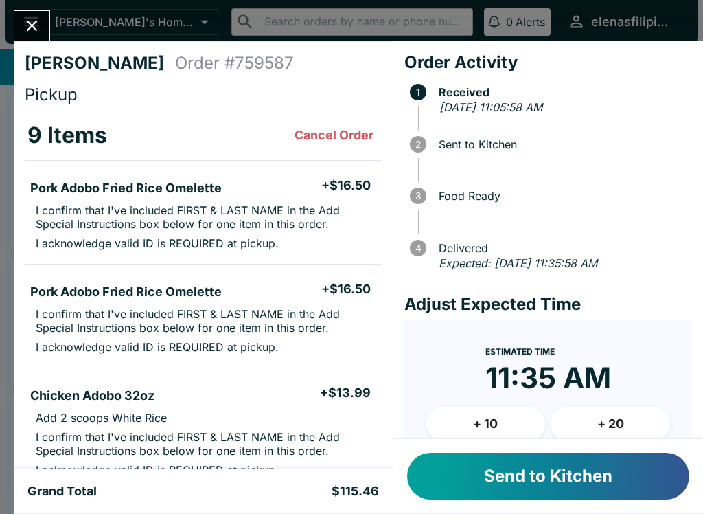 This screenshot has height=514, width=703. Describe the element at coordinates (32, 25) in the screenshot. I see `button: Close` at that location.